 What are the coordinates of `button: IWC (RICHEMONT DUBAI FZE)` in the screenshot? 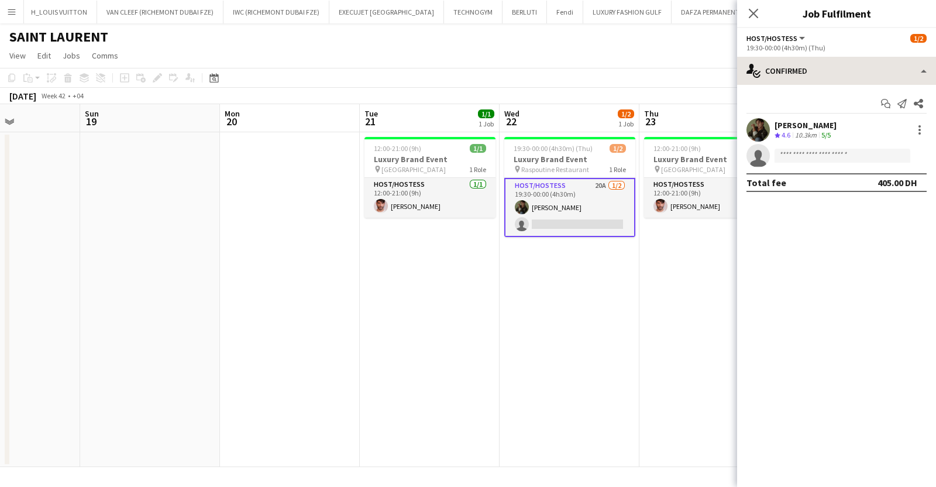 It's located at (276, 12).